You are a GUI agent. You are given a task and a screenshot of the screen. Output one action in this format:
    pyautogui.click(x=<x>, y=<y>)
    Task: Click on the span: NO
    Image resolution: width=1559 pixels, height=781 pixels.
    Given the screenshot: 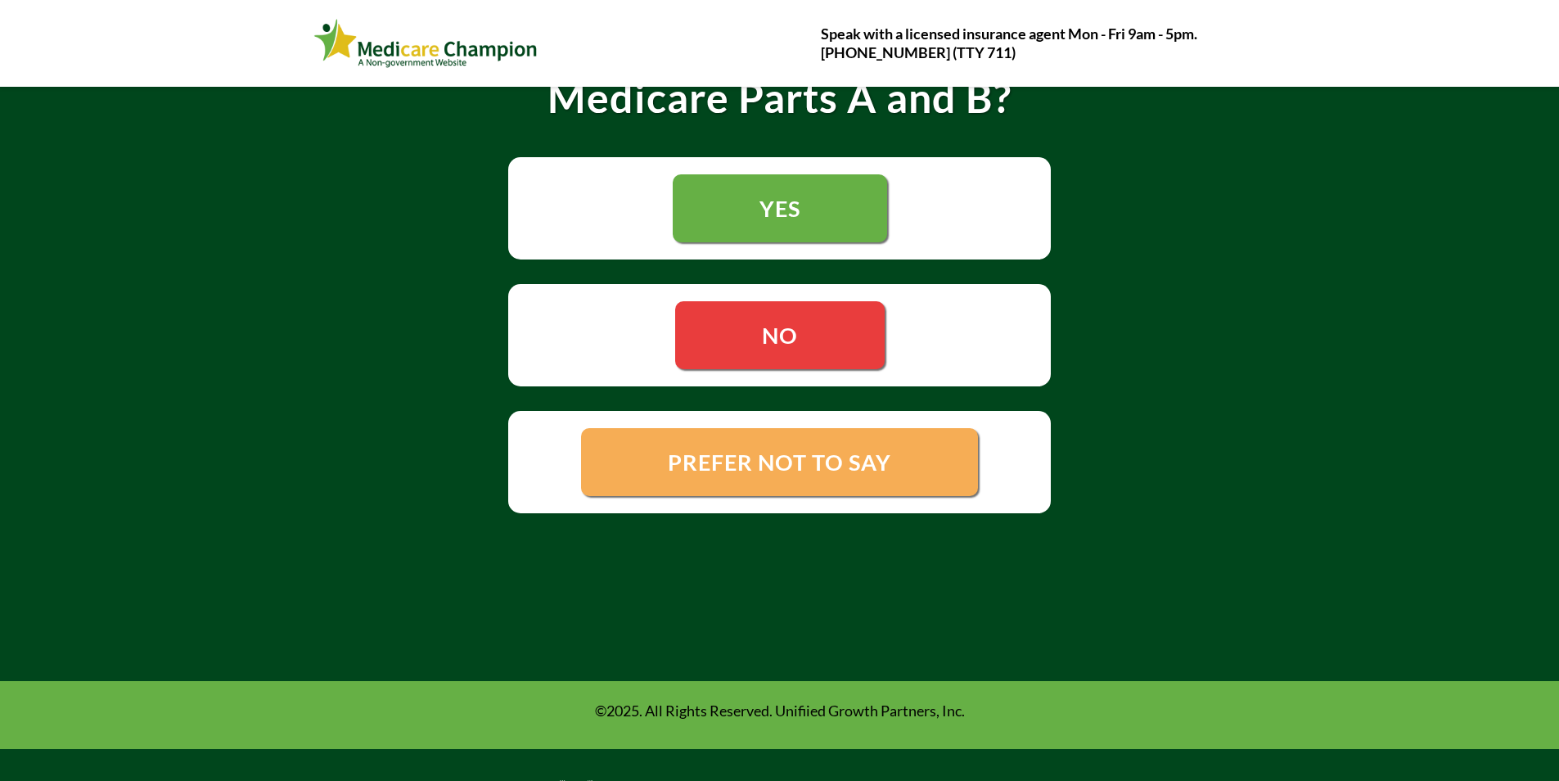 What is the action you would take?
    pyautogui.click(x=780, y=335)
    